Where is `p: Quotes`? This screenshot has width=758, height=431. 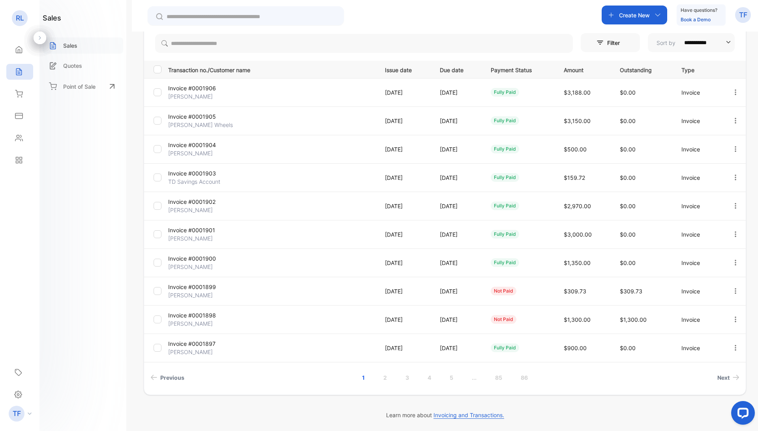 p: Quotes is located at coordinates (73, 66).